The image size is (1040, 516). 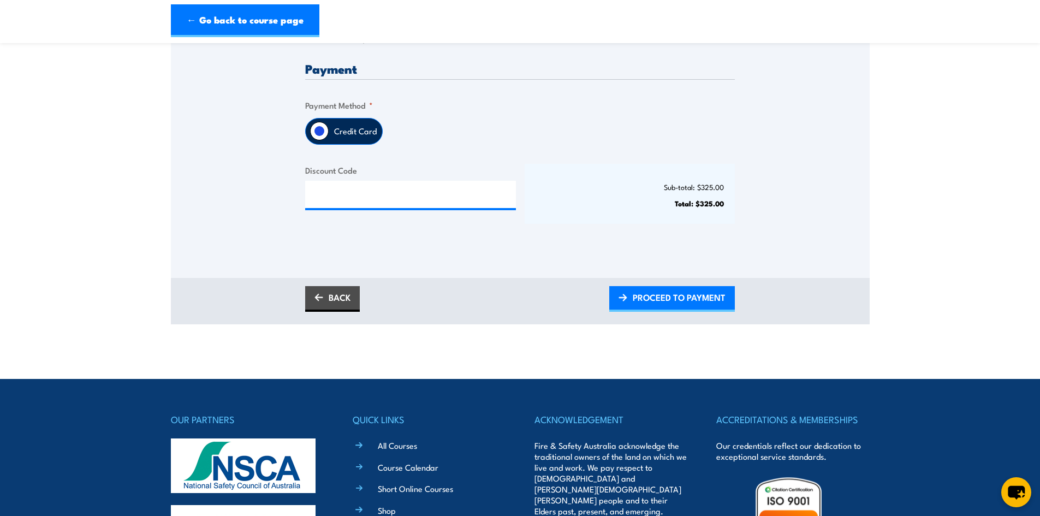 What do you see at coordinates (520, 68) in the screenshot?
I see `h3: Payment` at bounding box center [520, 68].